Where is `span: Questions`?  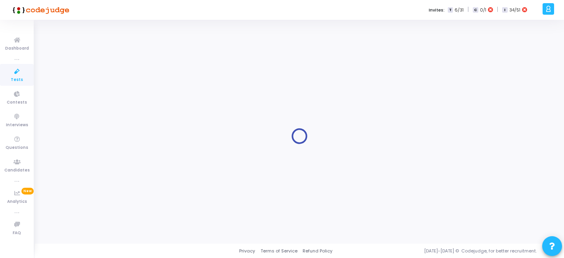
span: Questions is located at coordinates (17, 148).